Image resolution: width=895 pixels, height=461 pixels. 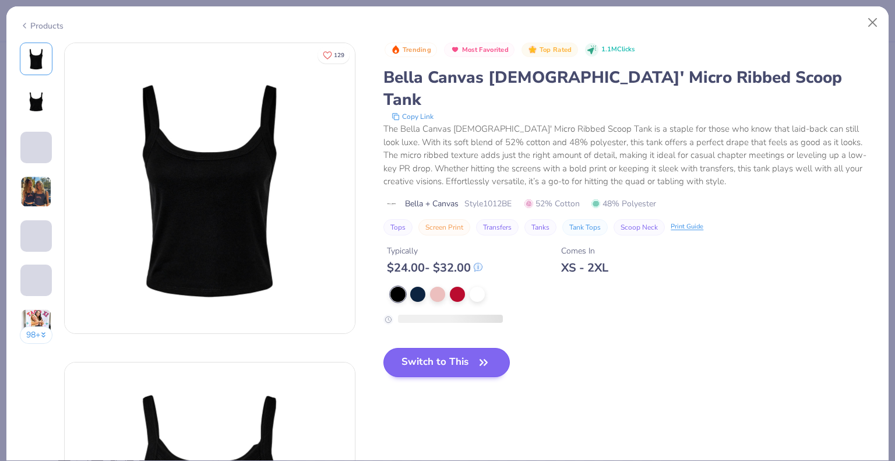 I want to click on div: Comes In, so click(x=585, y=251).